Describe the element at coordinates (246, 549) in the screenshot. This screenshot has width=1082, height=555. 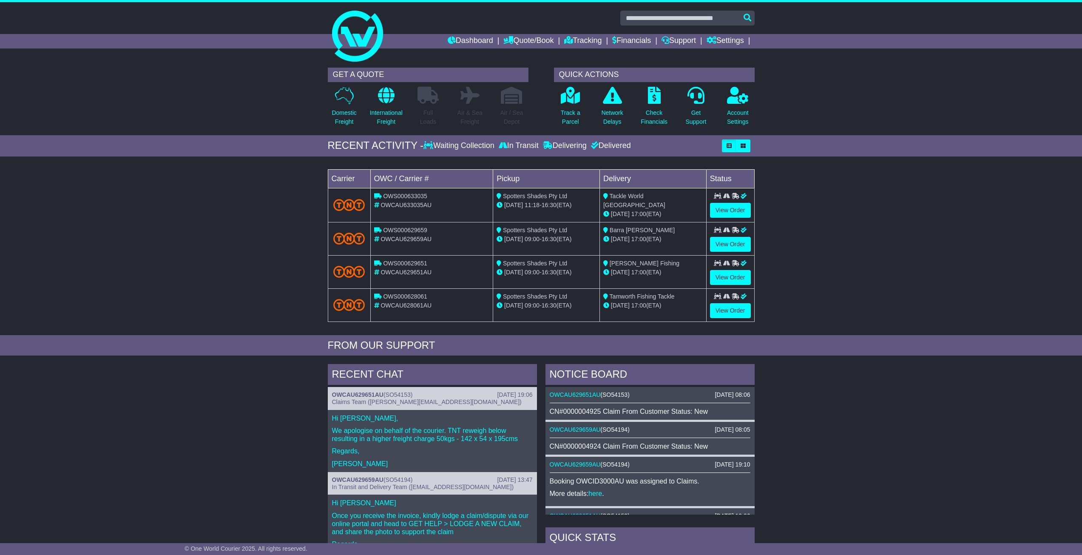
I see `span: © One World Courier 2025. All rights reserved.` at that location.